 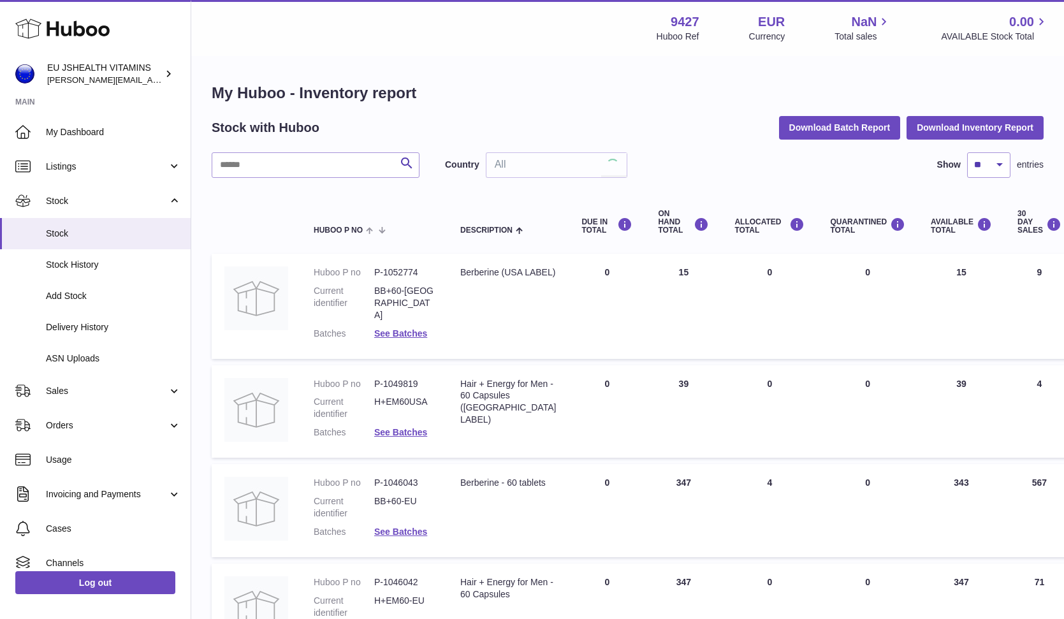 I want to click on h2: Stock with Huboo, so click(x=265, y=127).